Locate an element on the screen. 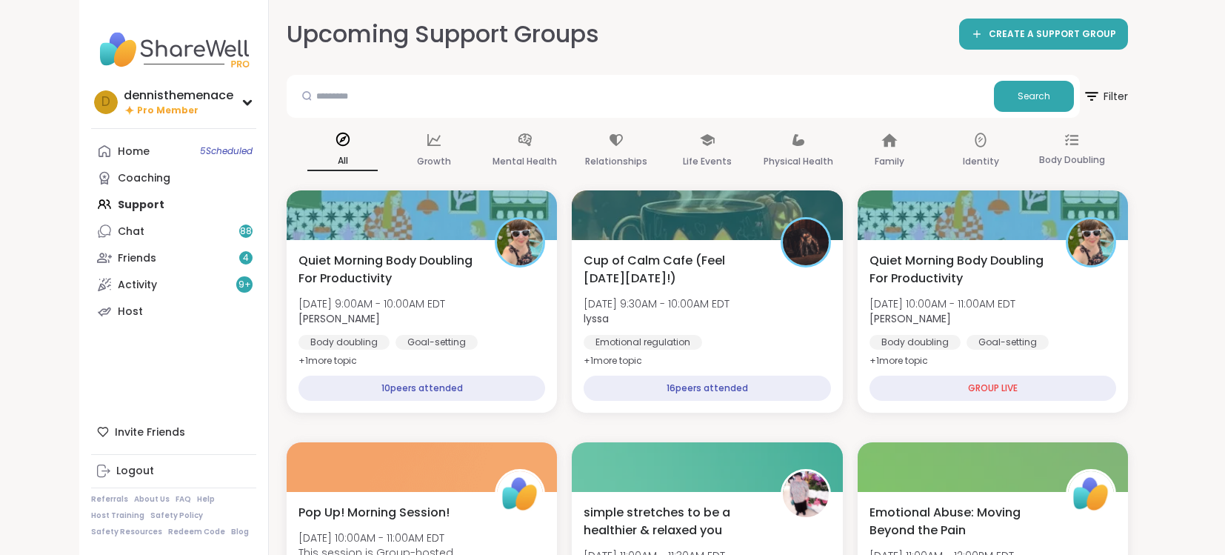 The width and height of the screenshot is (1225, 555). a: Safety Resources is located at coordinates (127, 532).